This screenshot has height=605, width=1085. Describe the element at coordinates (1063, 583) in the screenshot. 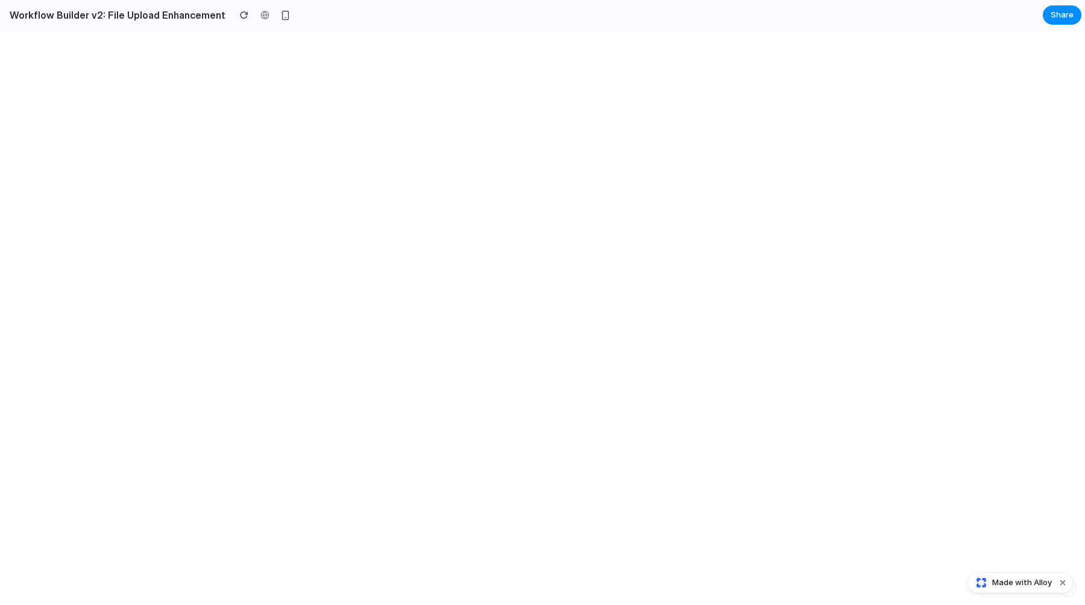

I see `button: Dismiss watermark` at that location.